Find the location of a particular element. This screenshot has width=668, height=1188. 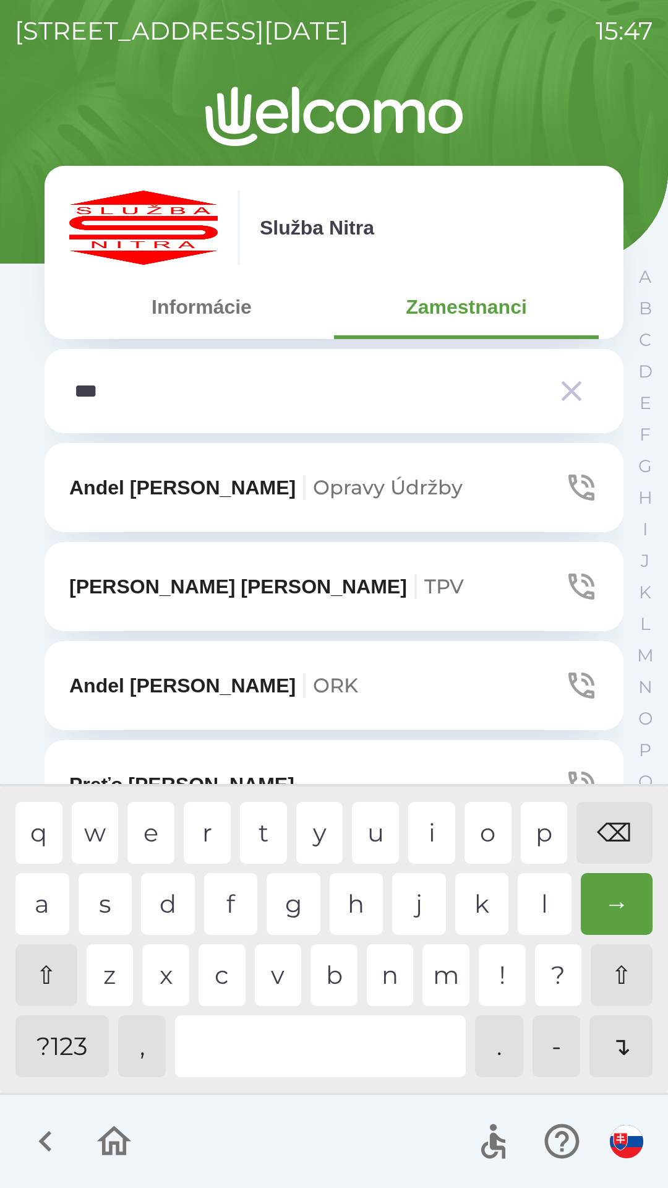

span: Opravy Údržby is located at coordinates (388, 487).